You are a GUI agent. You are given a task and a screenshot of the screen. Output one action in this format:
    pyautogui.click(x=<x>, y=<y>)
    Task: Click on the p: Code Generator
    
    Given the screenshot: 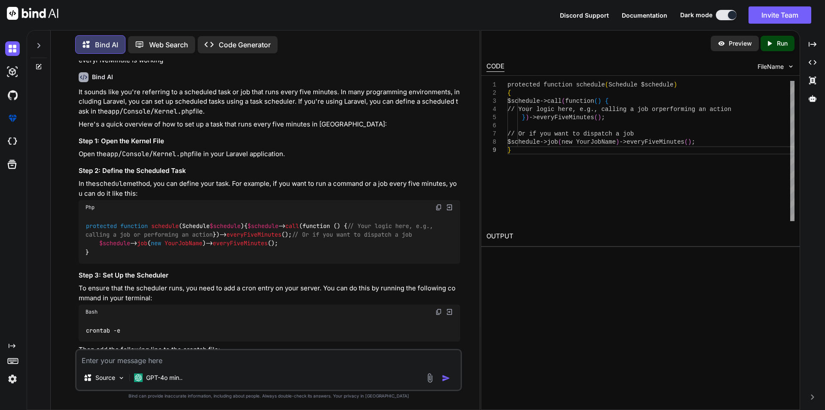 What is the action you would take?
    pyautogui.click(x=245, y=45)
    